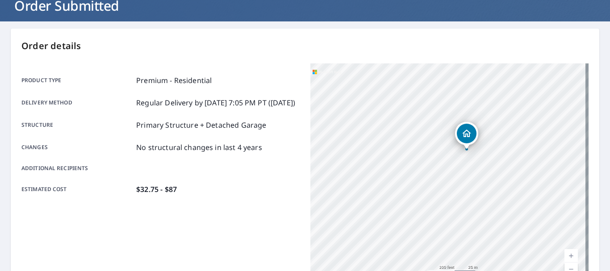 This screenshot has height=271, width=610. I want to click on div: Dropped pin, building 1, Residential property, 1001 Adelyn St Anna, TX 75409, so click(466, 136).